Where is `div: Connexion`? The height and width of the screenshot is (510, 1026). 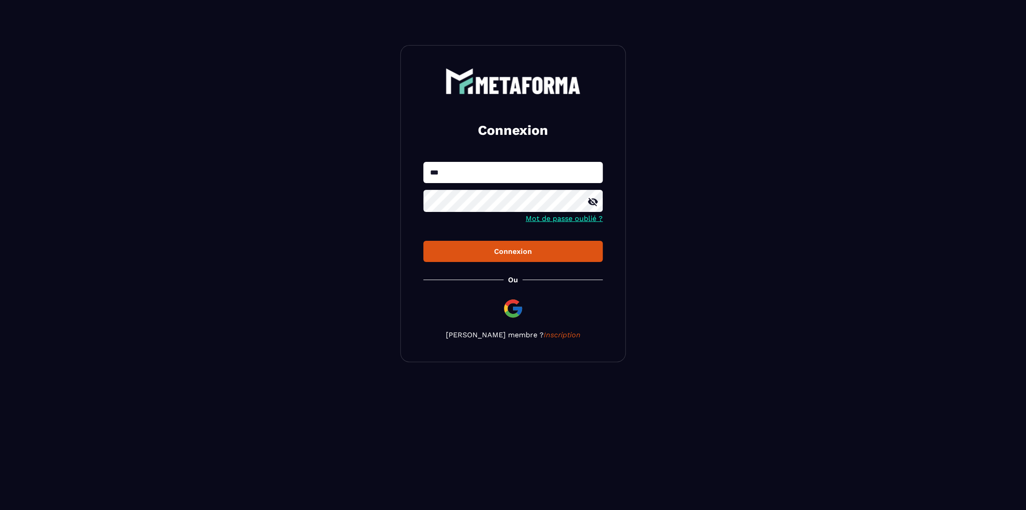
div: Connexion is located at coordinates (513, 251).